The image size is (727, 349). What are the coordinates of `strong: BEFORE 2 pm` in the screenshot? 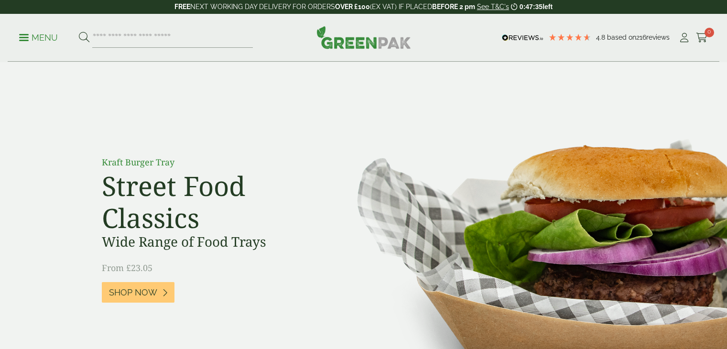 It's located at (453, 7).